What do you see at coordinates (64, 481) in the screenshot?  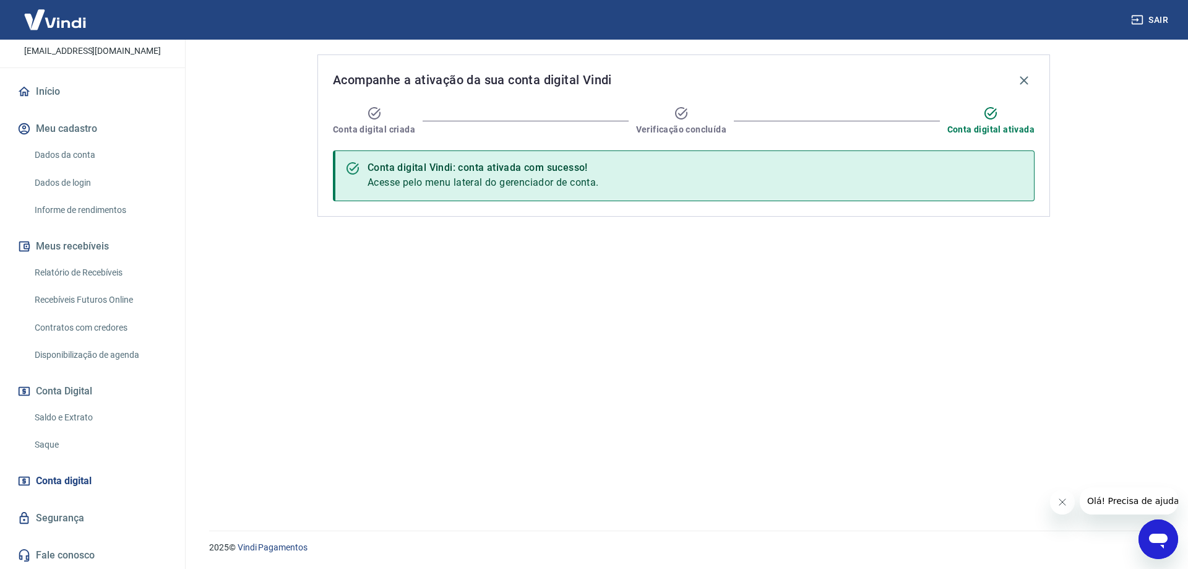 I see `span: Conta digital` at bounding box center [64, 481].